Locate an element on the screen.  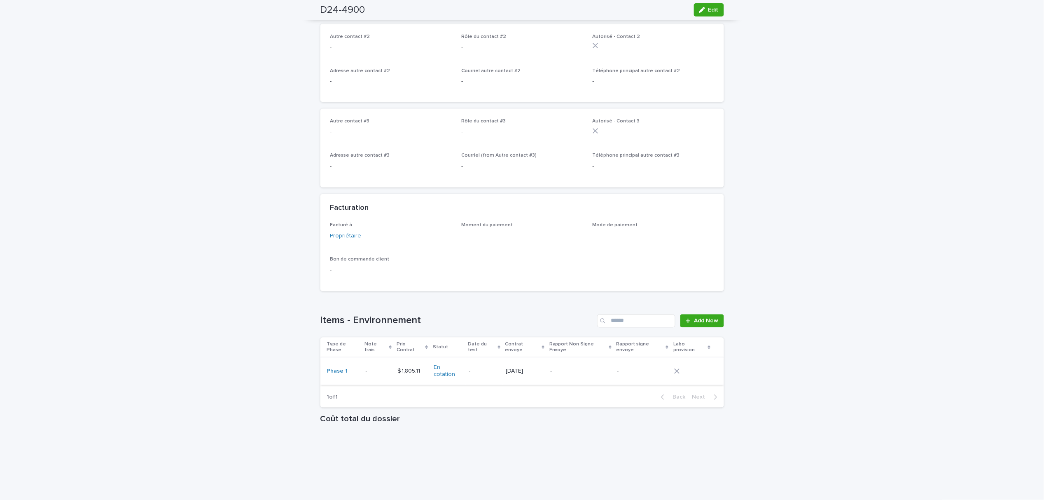
a: Add New is located at coordinates (702, 321).